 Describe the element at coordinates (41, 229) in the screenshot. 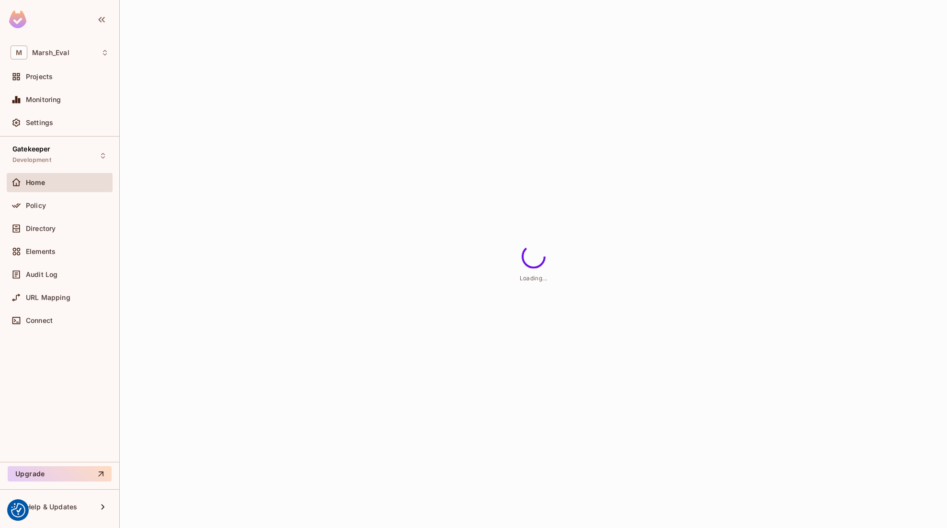

I see `span: Directory` at that location.